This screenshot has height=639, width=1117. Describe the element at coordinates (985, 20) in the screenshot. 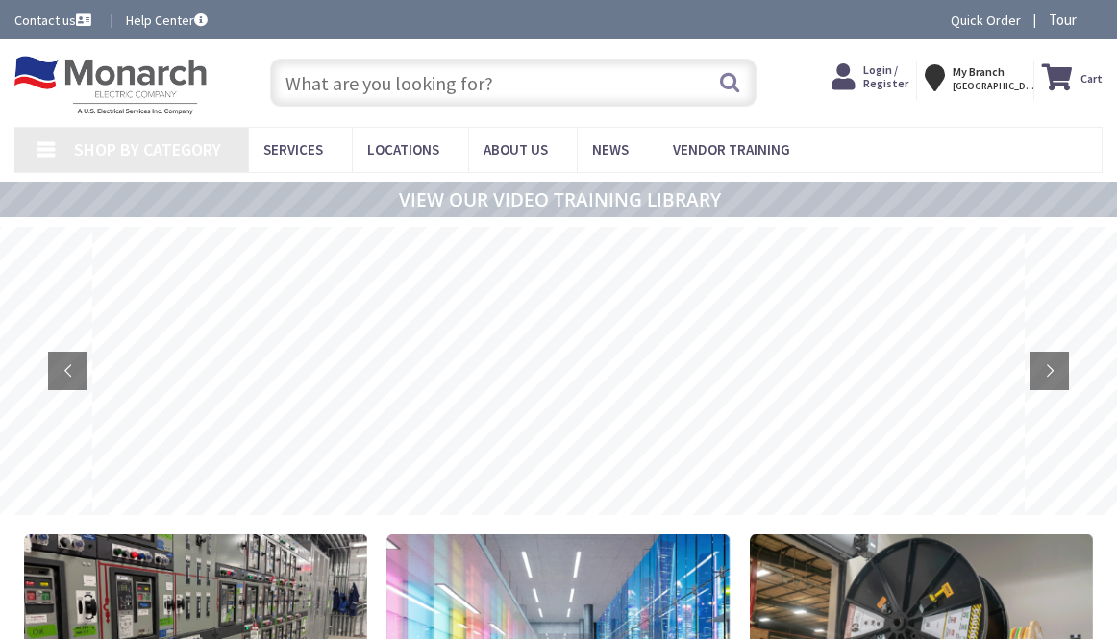

I see `a: Quick Order` at that location.